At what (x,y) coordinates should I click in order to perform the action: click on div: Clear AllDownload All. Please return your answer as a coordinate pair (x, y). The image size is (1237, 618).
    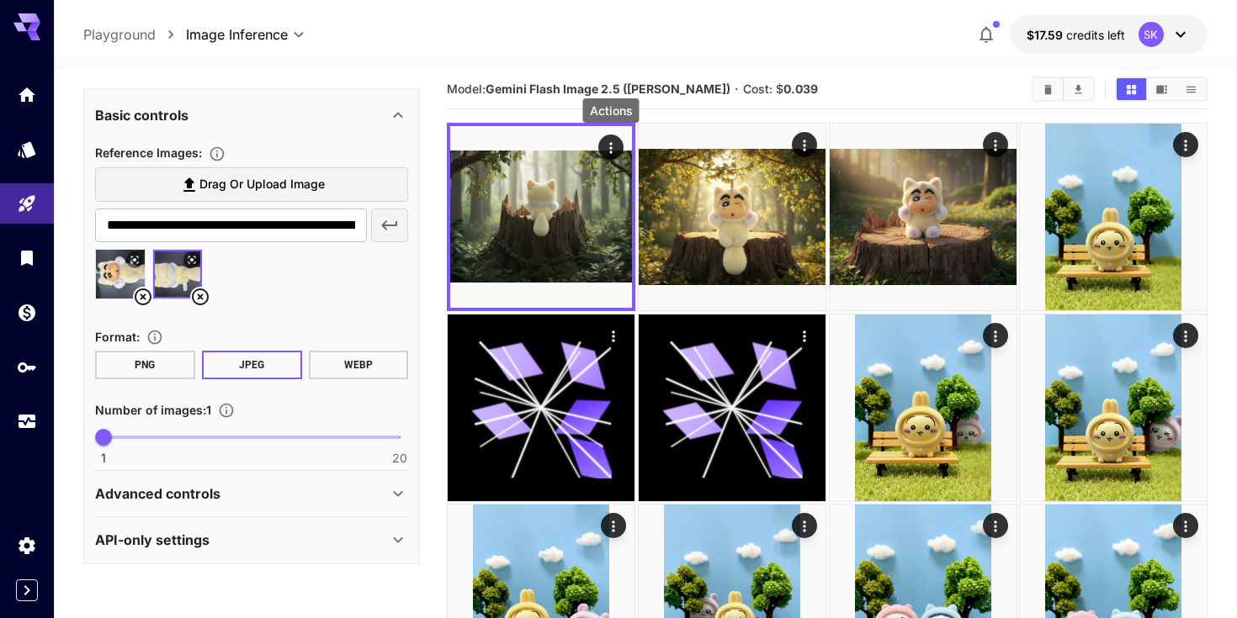
    Looking at the image, I should click on (1063, 89).